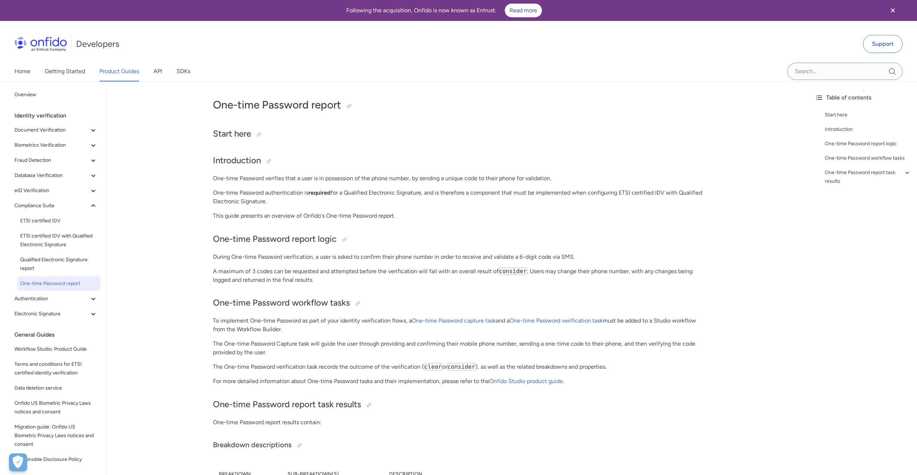  Describe the element at coordinates (458, 257) in the screenshot. I see `p: During One-time Password verification, a user is asked to confirm their phone number in order to ...` at that location.